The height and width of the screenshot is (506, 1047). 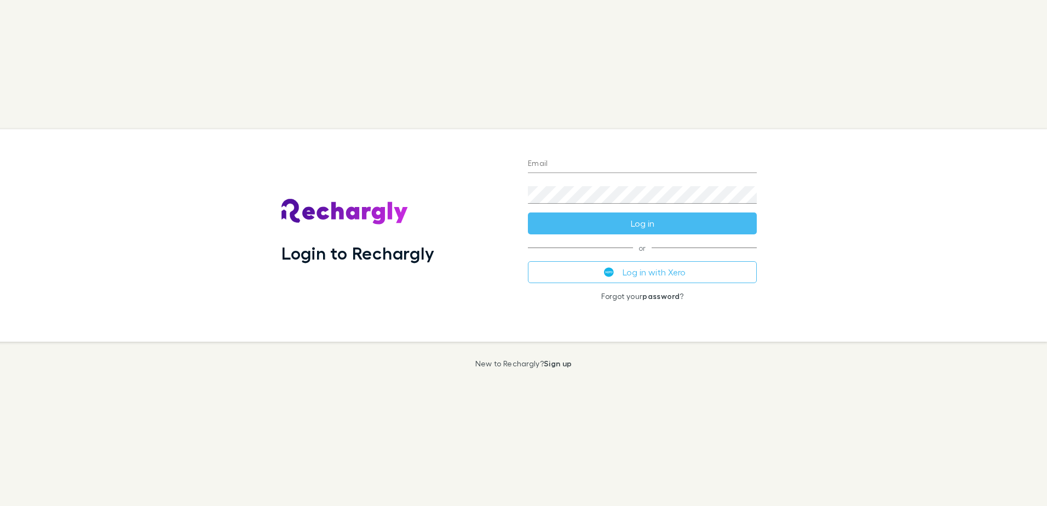 I want to click on button: Log in with Xero, so click(x=642, y=272).